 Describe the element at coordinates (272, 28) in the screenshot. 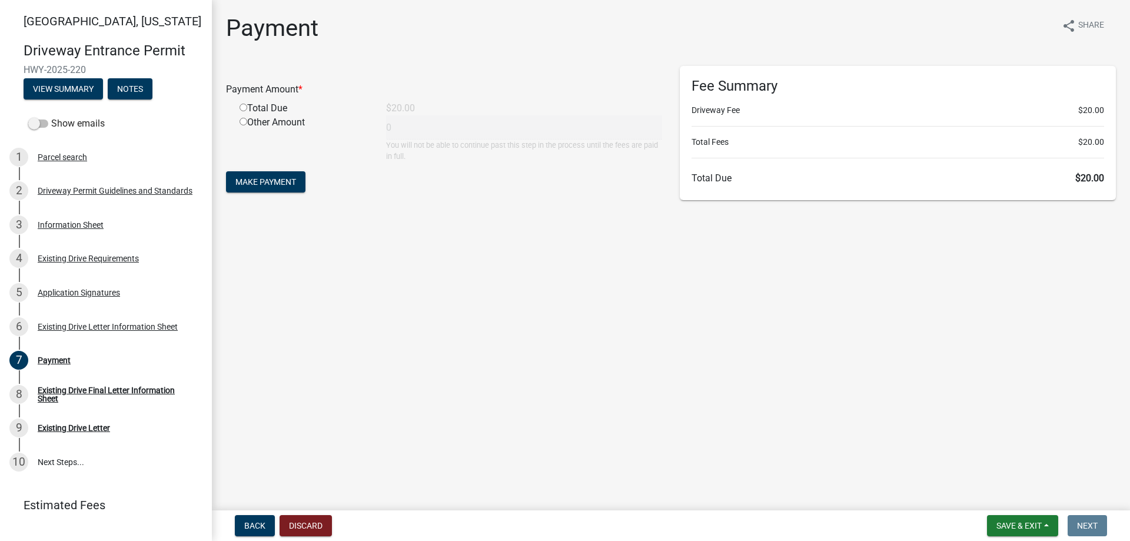

I see `h1: Payment` at that location.